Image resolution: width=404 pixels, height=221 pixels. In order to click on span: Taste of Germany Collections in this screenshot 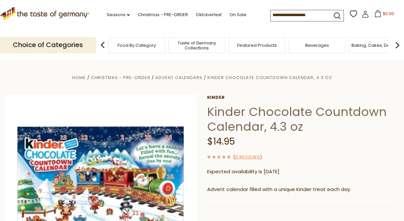, I will do `click(197, 46)`.